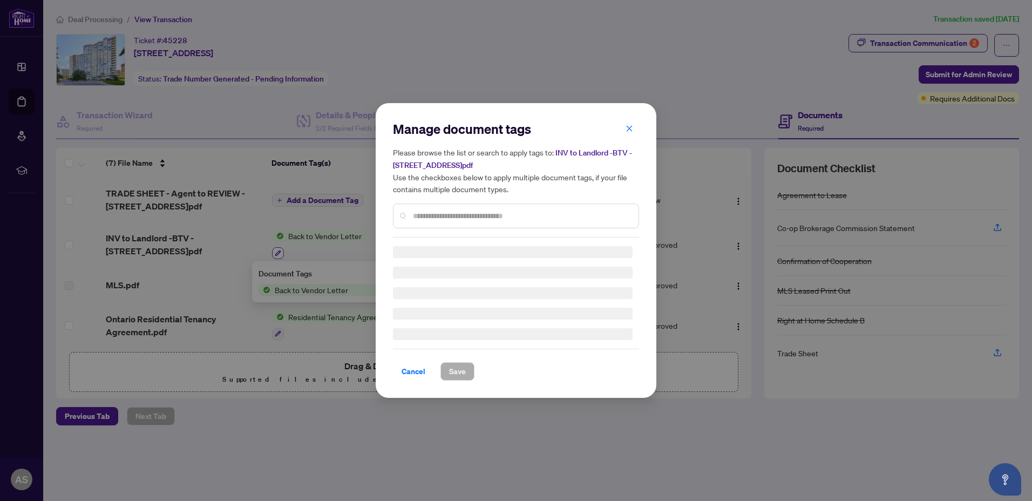 The height and width of the screenshot is (501, 1032). What do you see at coordinates (1005, 479) in the screenshot?
I see `button: Open asap` at bounding box center [1005, 479].